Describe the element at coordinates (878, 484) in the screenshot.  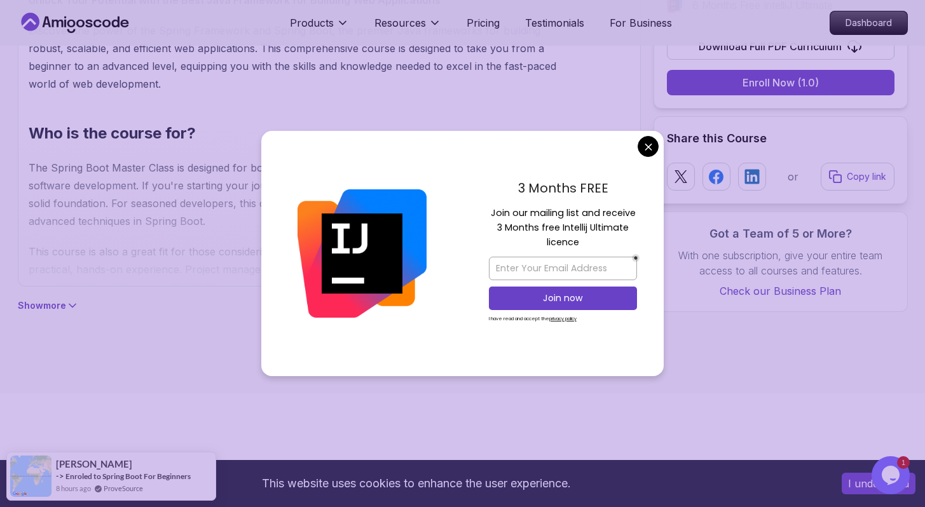
I see `button: Accept cookies` at that location.